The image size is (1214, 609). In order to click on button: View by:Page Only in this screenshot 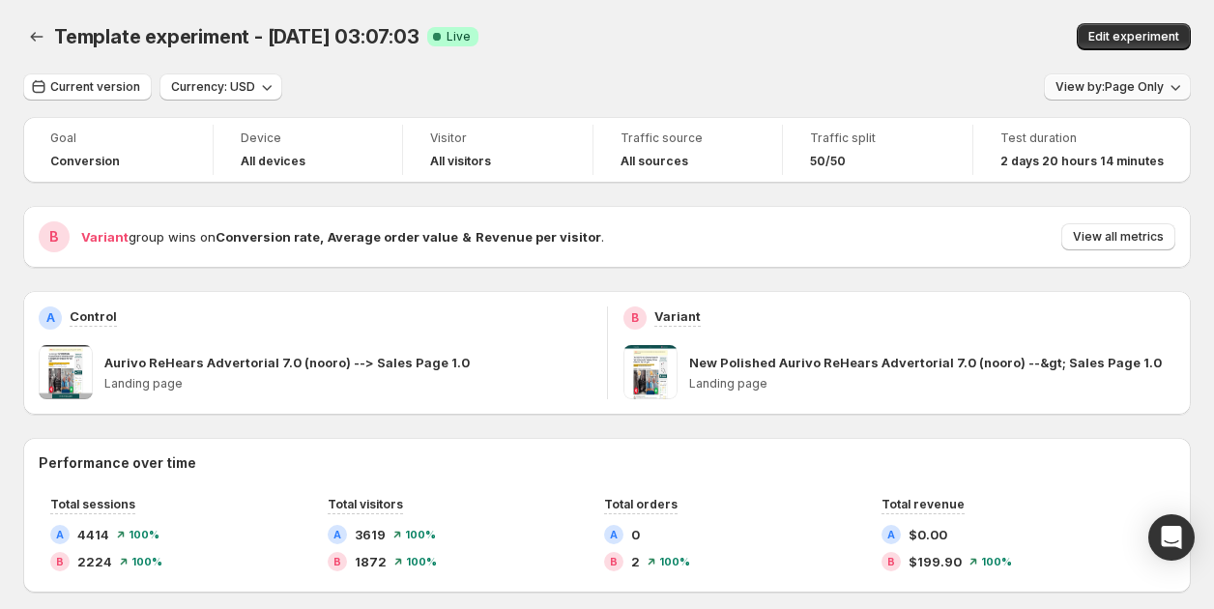, I will do `click(1117, 87)`.